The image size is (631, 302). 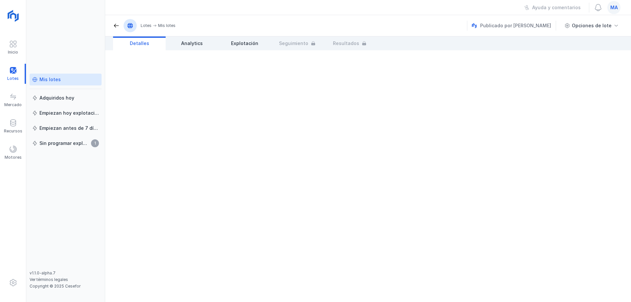 I want to click on a: Mis lotes, so click(x=65, y=80).